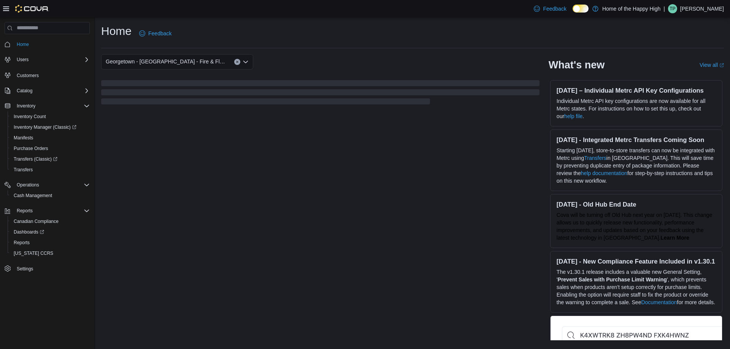  I want to click on a: Canadian Compliance, so click(36, 222).